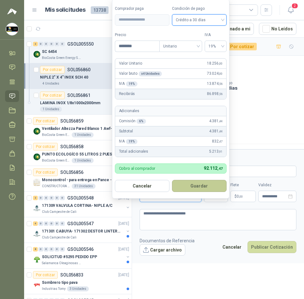  What do you see at coordinates (12, 11) in the screenshot?
I see `img: Logo peakr` at bounding box center [12, 11].